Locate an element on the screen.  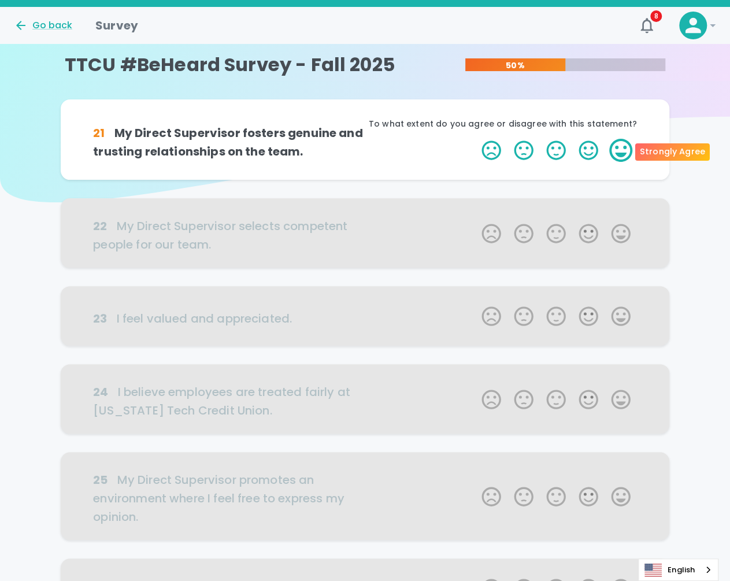
div: 21 is located at coordinates (99, 133).